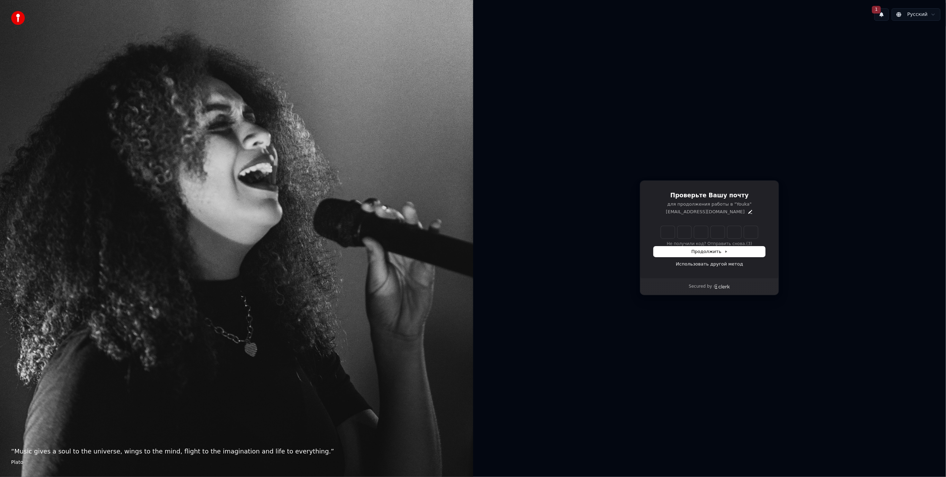 The height and width of the screenshot is (477, 946). I want to click on span: Продолжить, so click(709, 252).